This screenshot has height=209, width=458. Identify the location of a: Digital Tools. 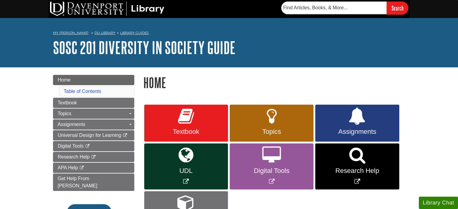
(94, 146).